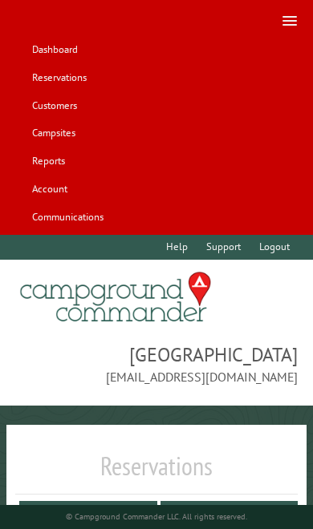 The image size is (313, 529). What do you see at coordinates (54, 105) in the screenshot?
I see `a: Customers` at bounding box center [54, 105].